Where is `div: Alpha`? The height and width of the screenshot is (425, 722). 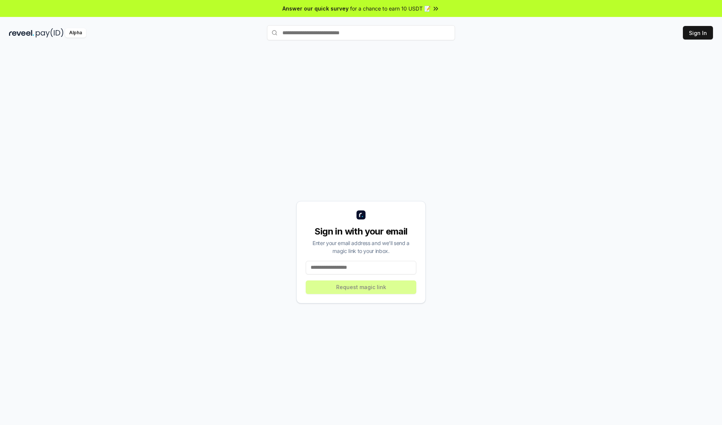 div: Alpha is located at coordinates (76, 33).